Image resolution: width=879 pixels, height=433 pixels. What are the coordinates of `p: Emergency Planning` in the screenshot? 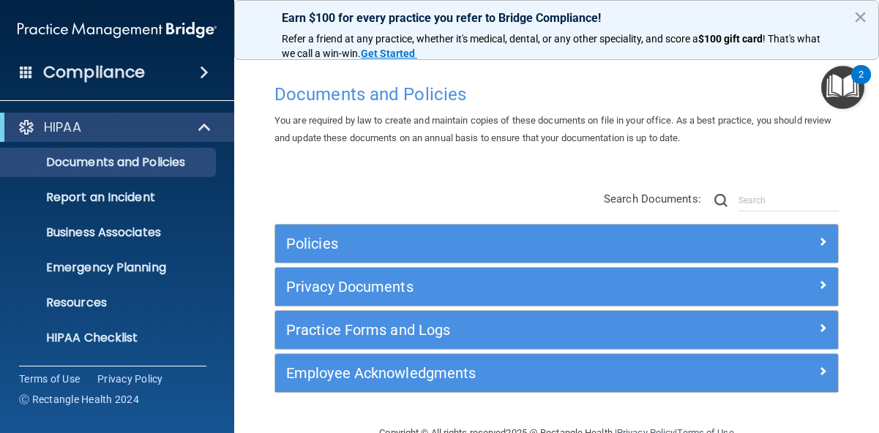 It's located at (109, 268).